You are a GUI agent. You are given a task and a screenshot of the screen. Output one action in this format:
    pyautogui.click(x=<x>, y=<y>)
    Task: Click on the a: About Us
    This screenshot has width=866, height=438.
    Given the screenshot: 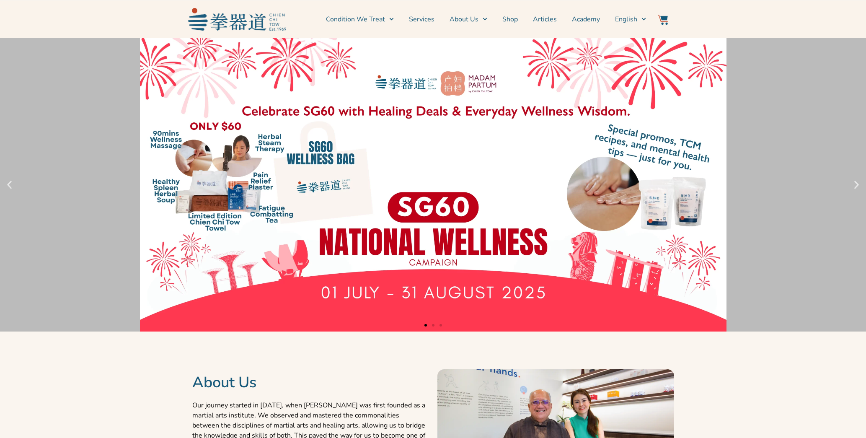 What is the action you would take?
    pyautogui.click(x=468, y=19)
    